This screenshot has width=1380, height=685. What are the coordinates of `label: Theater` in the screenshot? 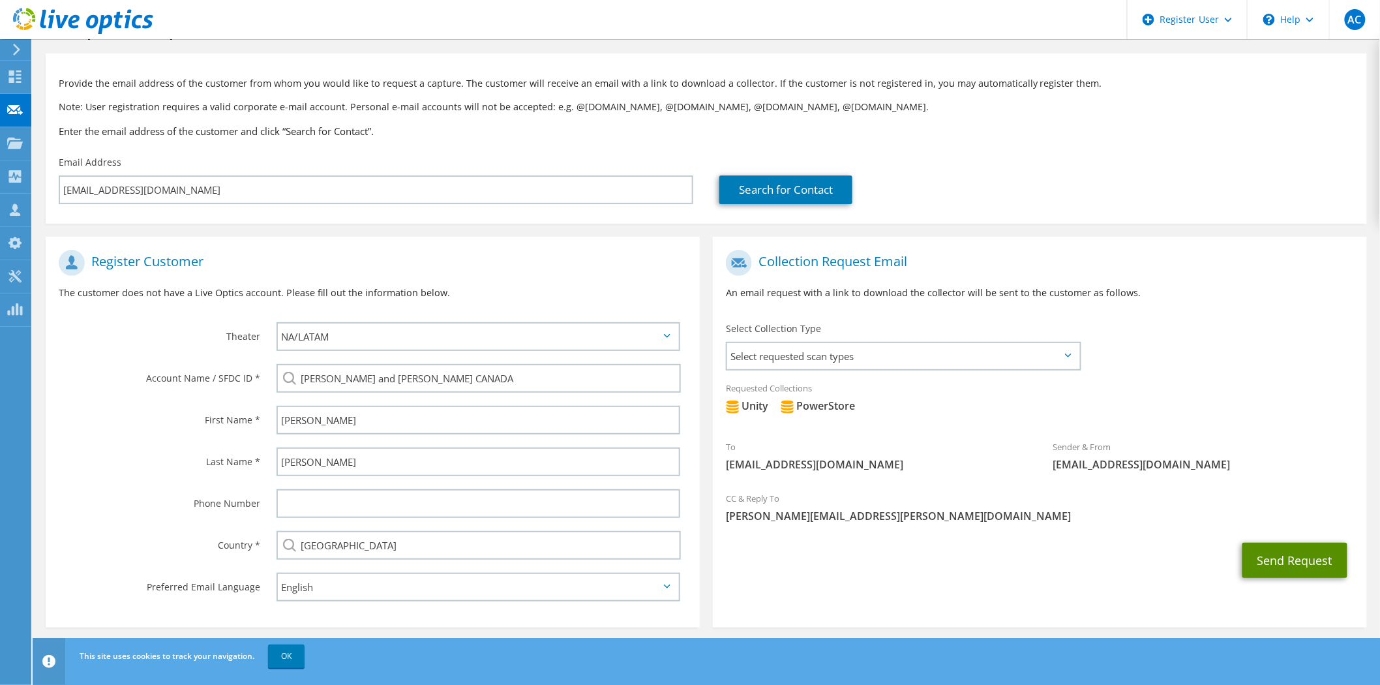 It's located at (159, 333).